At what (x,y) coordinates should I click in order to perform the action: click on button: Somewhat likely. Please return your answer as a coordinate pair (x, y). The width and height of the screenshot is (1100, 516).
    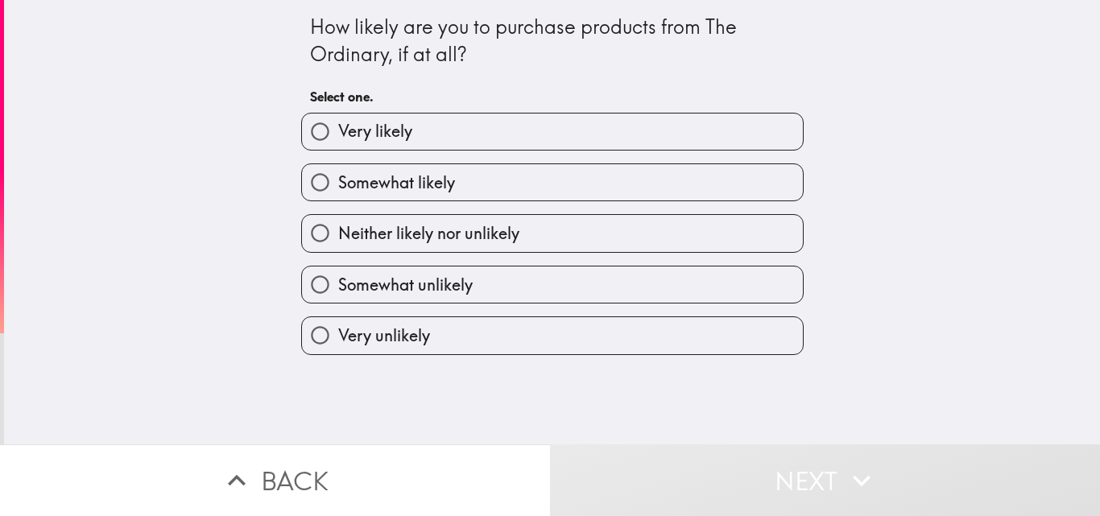
    Looking at the image, I should click on (552, 182).